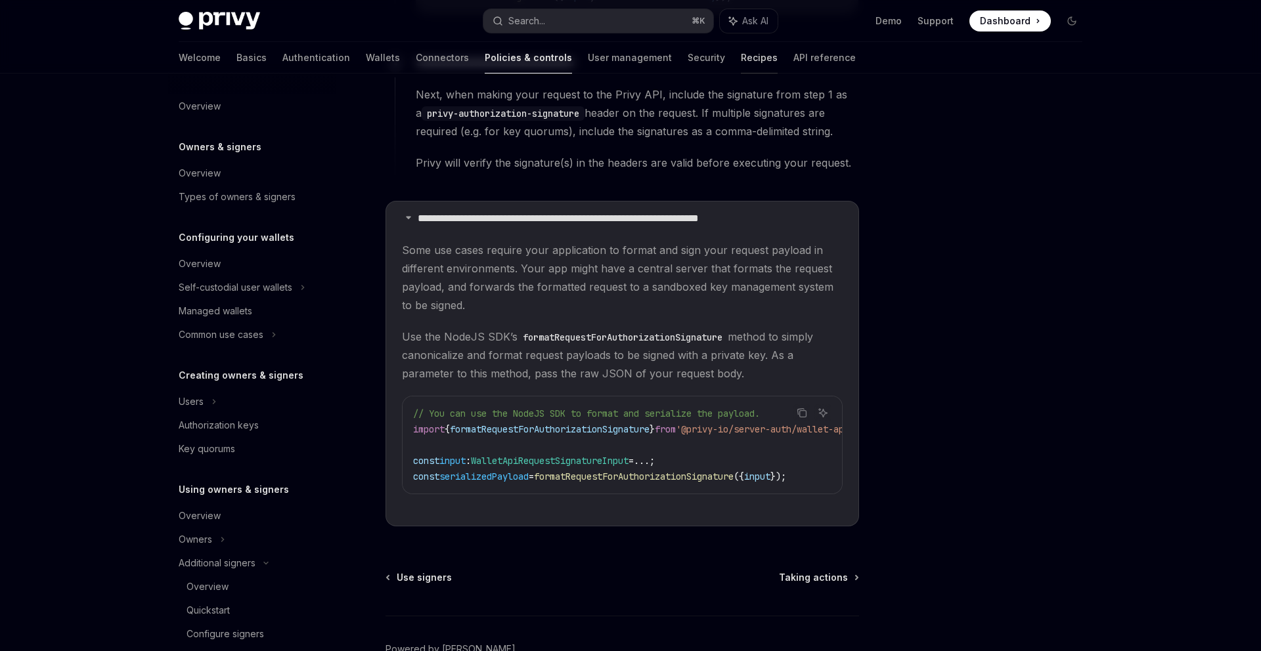 This screenshot has width=1261, height=651. I want to click on a: Security, so click(706, 58).